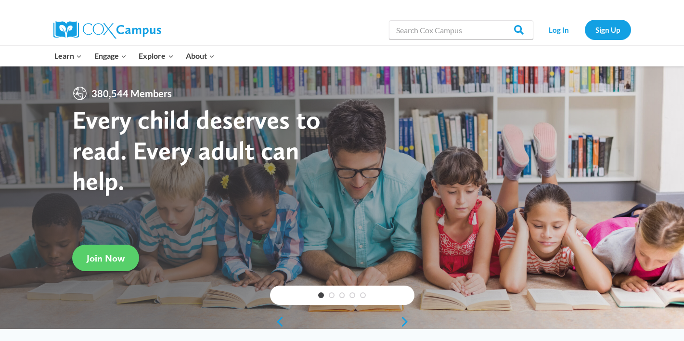 The image size is (684, 341). What do you see at coordinates (407, 321) in the screenshot?
I see `a: next` at bounding box center [407, 321].